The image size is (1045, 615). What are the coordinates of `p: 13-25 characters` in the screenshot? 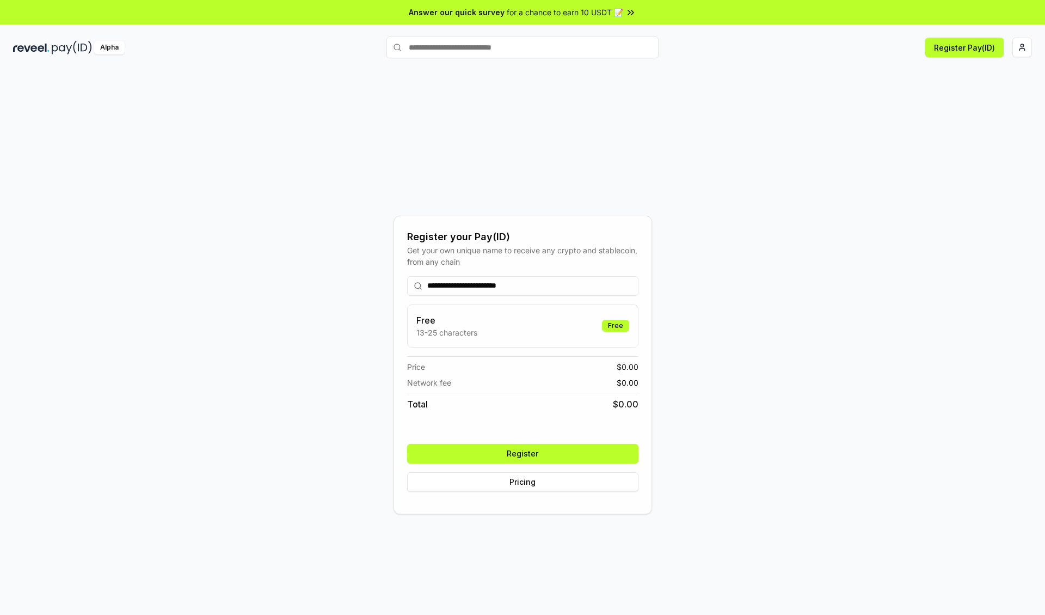 It's located at (447, 332).